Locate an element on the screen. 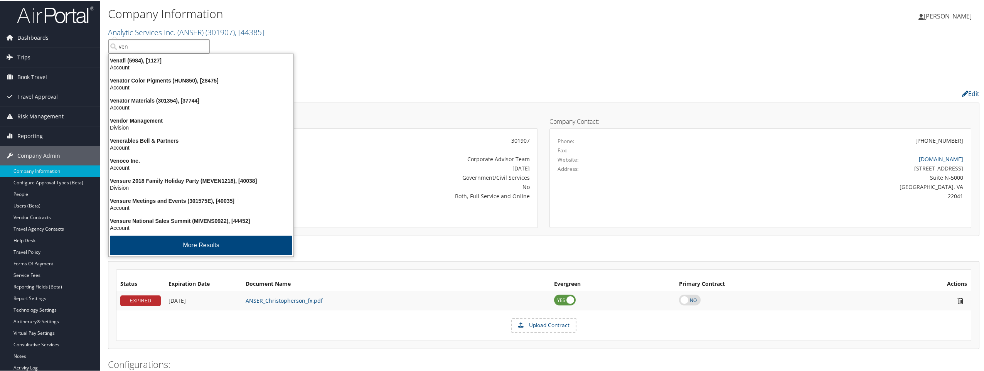  div: Venator Color Pigments (HUN850), [28475] is located at coordinates (201, 80).